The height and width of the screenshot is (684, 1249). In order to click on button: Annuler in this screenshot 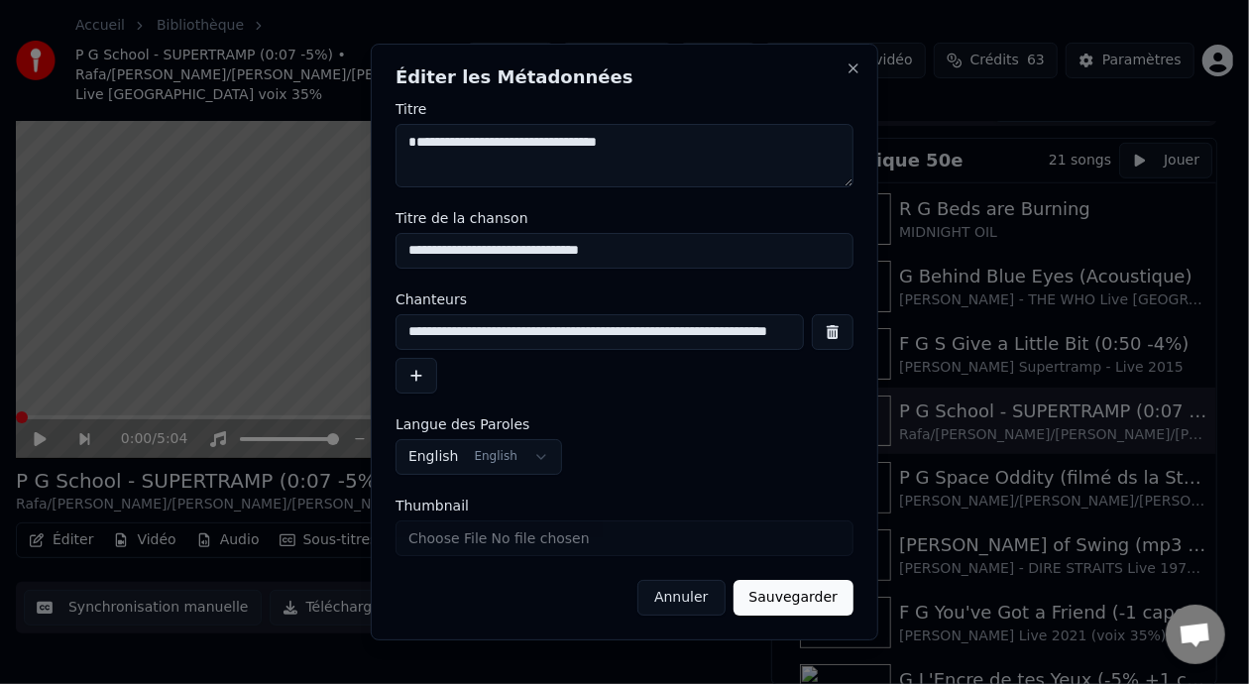, I will do `click(681, 598)`.